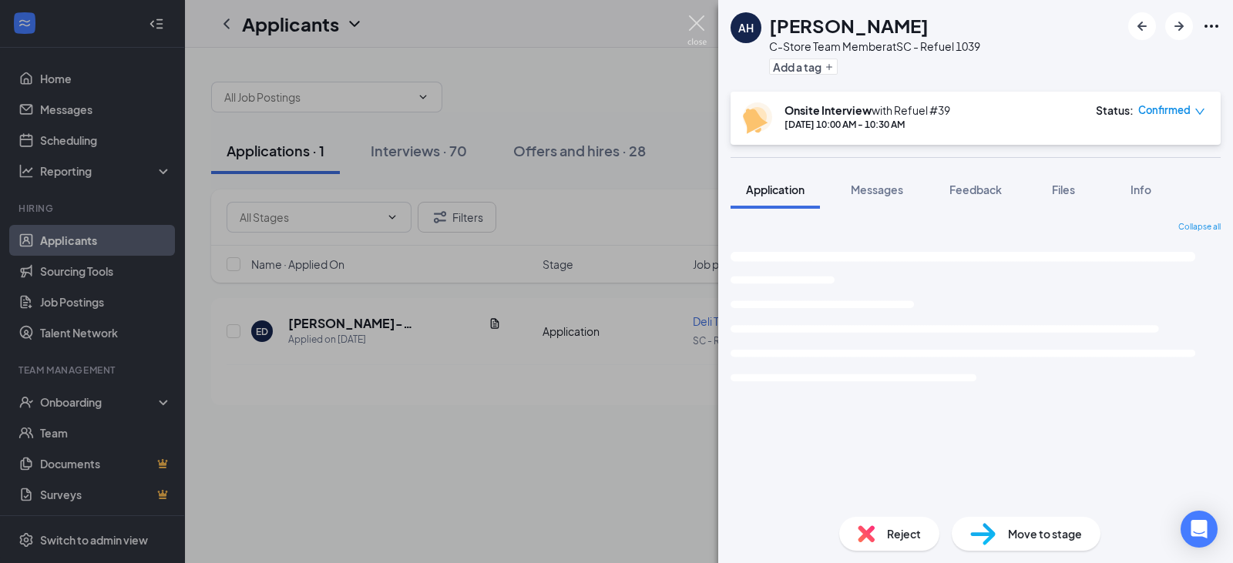 This screenshot has width=1233, height=563. What do you see at coordinates (1211, 26) in the screenshot?
I see `svg: Ellipses` at bounding box center [1211, 26].